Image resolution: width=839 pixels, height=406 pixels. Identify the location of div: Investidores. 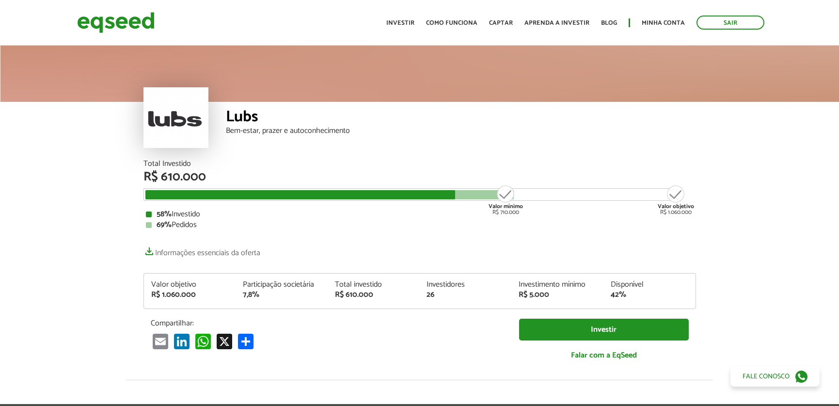
(465, 285).